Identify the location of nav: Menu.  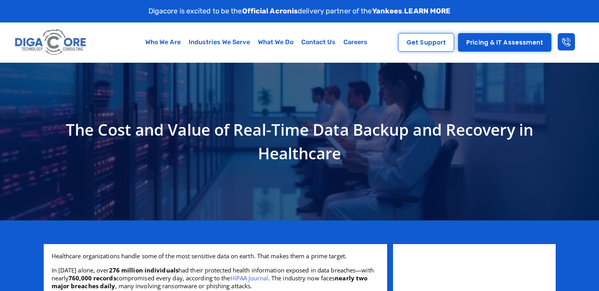
(256, 42).